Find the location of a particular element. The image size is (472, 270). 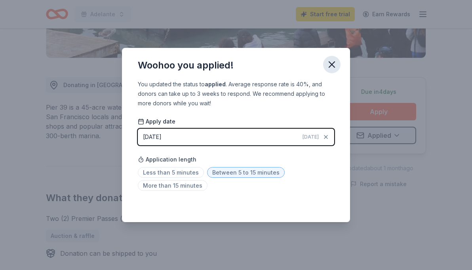

div: Woohoo you applied! is located at coordinates (186, 65).